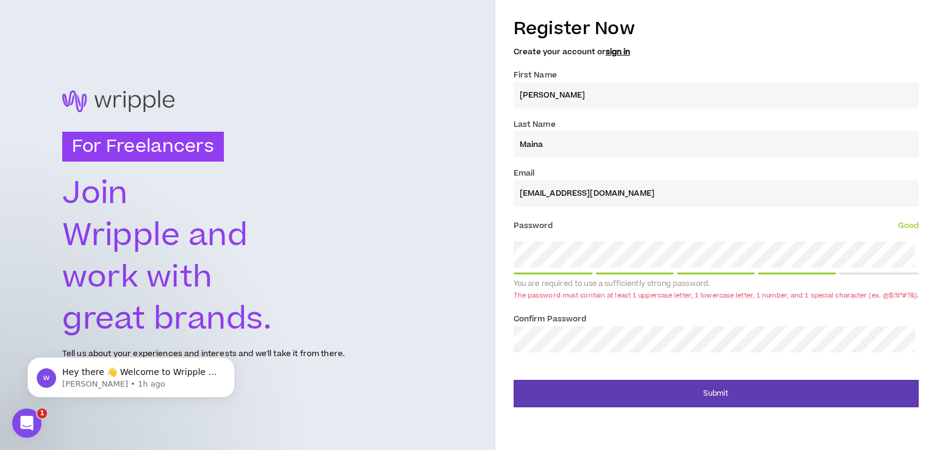  I want to click on div: The password must contain at least 1 uppercase letter, 1 lowercase letter, 1 number, and 1 specia..., so click(716, 295).